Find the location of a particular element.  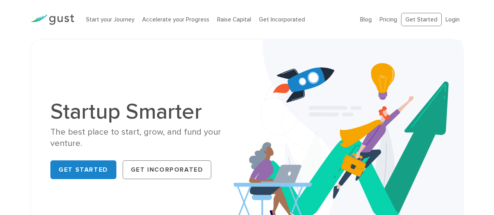

a: Pricing is located at coordinates (388, 20).